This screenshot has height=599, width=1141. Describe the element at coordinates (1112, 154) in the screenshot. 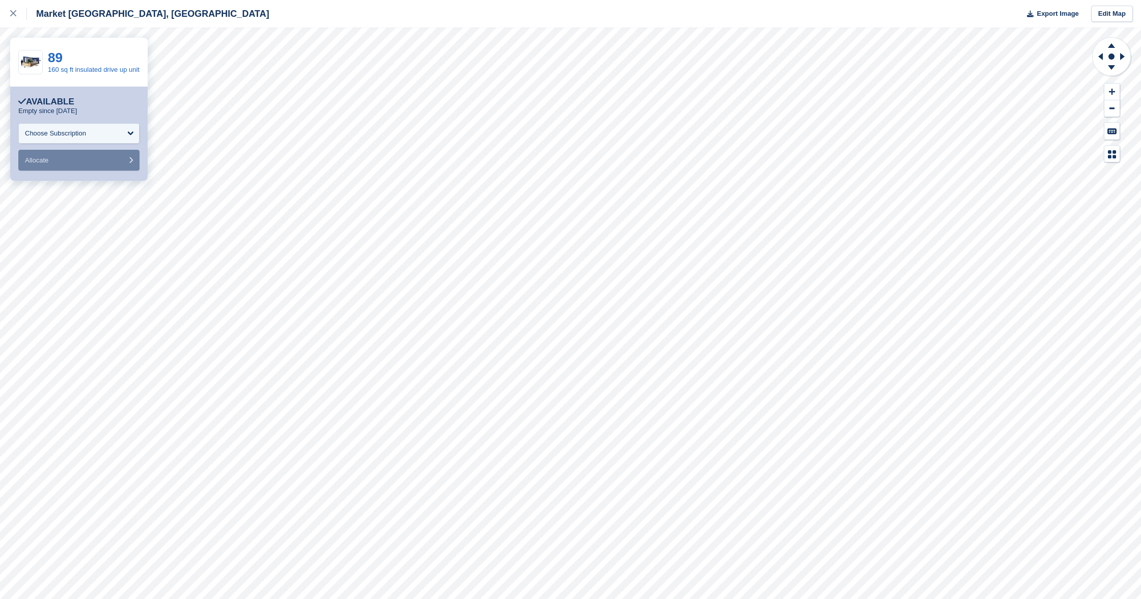

I see `button: Map Legend` at that location.